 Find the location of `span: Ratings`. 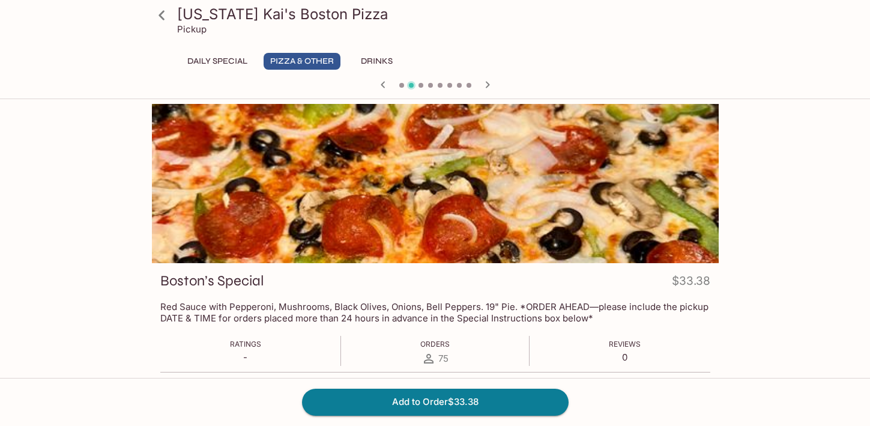

span: Ratings is located at coordinates (246, 344).